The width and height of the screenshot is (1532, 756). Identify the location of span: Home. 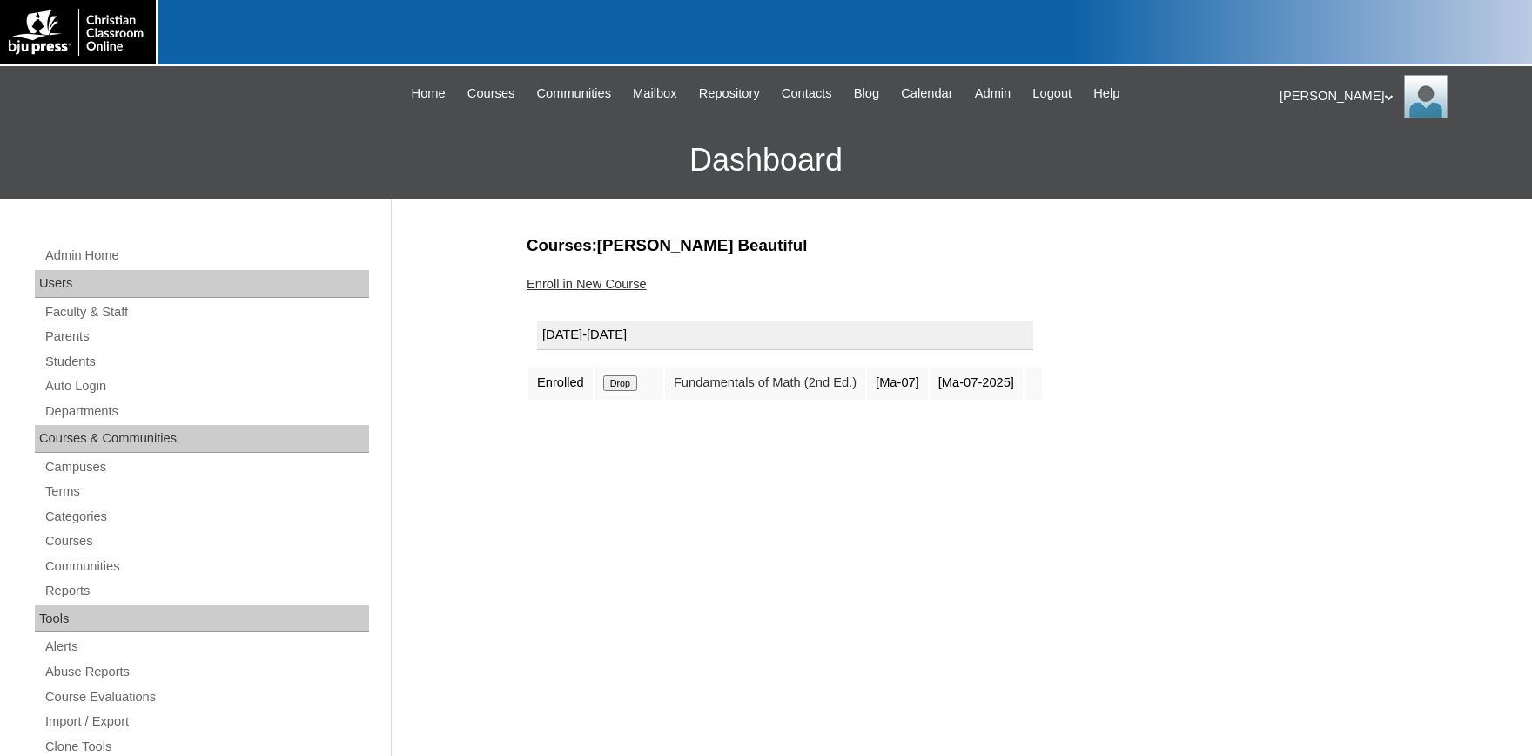
(428, 93).